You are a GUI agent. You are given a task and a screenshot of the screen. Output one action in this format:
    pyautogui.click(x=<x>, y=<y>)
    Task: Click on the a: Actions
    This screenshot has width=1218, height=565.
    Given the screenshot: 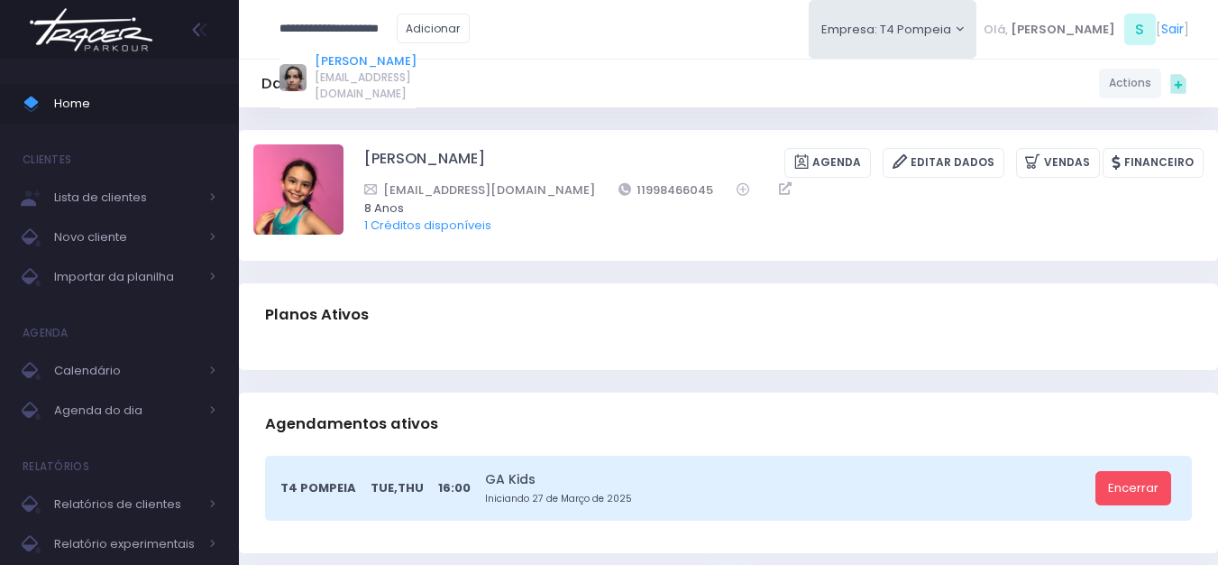 What is the action you would take?
    pyautogui.click(x=1130, y=83)
    